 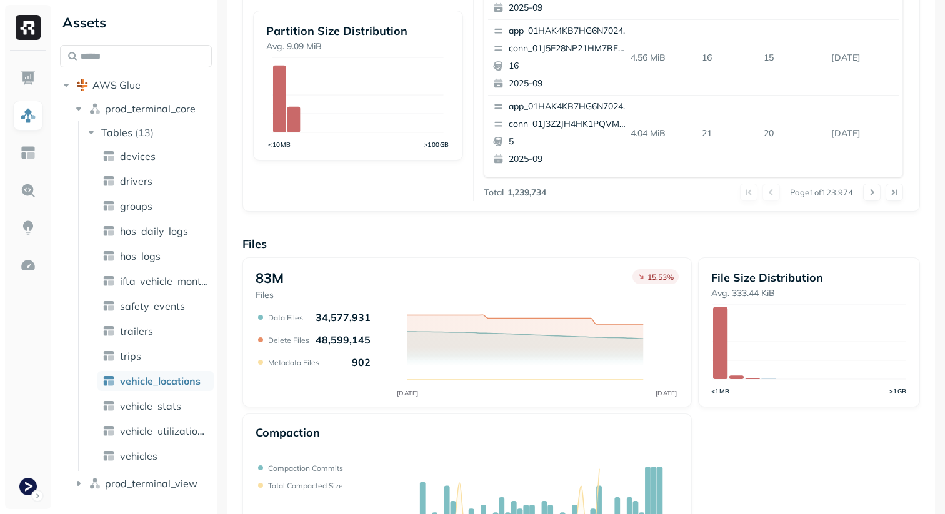 I want to click on p: 4.04 MiB, so click(x=661, y=133).